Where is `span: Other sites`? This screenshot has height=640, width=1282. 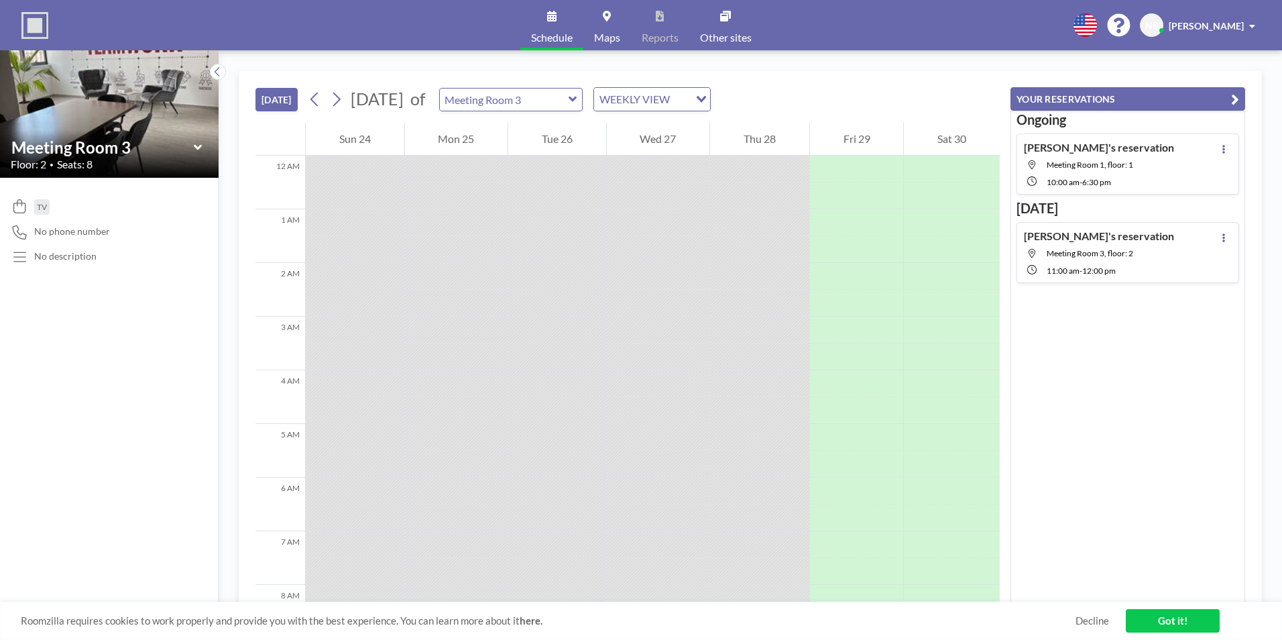 span: Other sites is located at coordinates (726, 38).